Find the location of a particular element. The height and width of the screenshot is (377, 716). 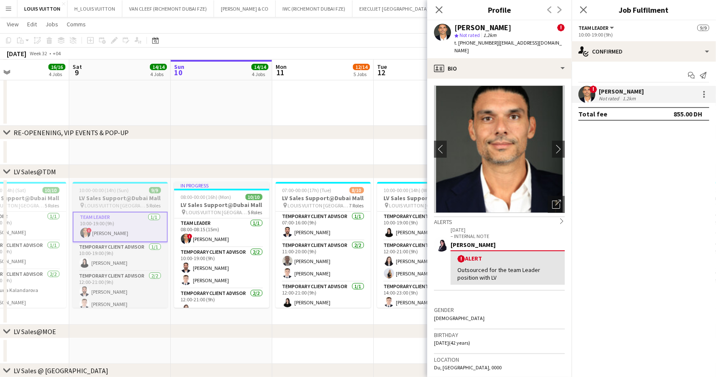

div: In progress08:00-00:00 (16h) (Mon)10/10LV Sales Support@Dubai Mall LOUIS VUITTON [GEOGRAPHIC_DATA... is located at coordinates (222, 245).